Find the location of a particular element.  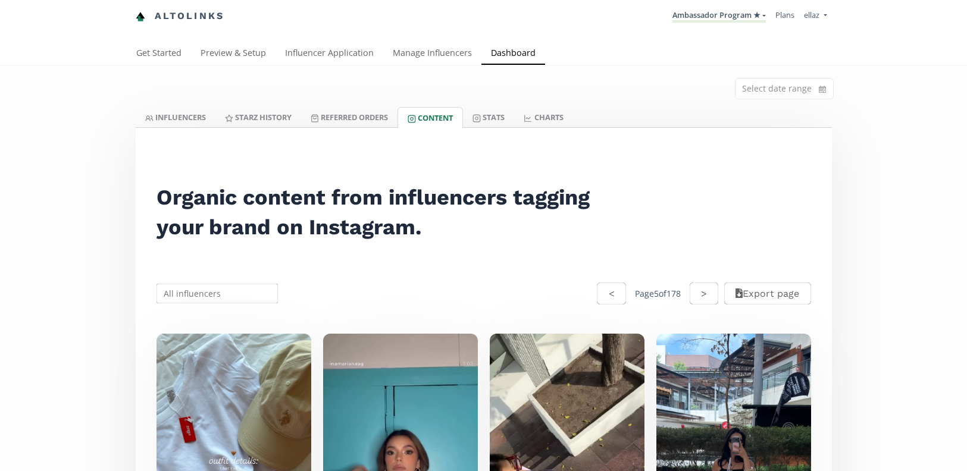

a: Get Started is located at coordinates (159, 54).